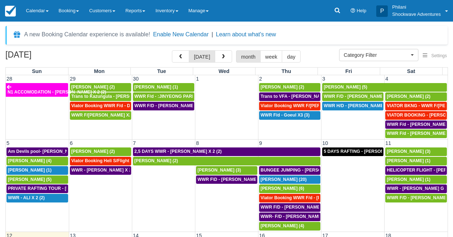 This screenshot has width=453, height=237. Describe the element at coordinates (164, 97) in the screenshot. I see `a: WWR F/d - :JINYEONG PARK X 4 (4)` at that location.